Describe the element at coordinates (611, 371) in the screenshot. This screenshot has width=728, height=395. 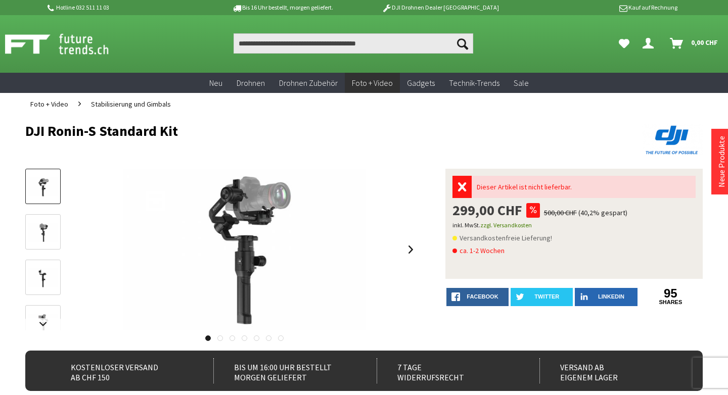
I see `div: Versand ab eigenem Lager` at that location.